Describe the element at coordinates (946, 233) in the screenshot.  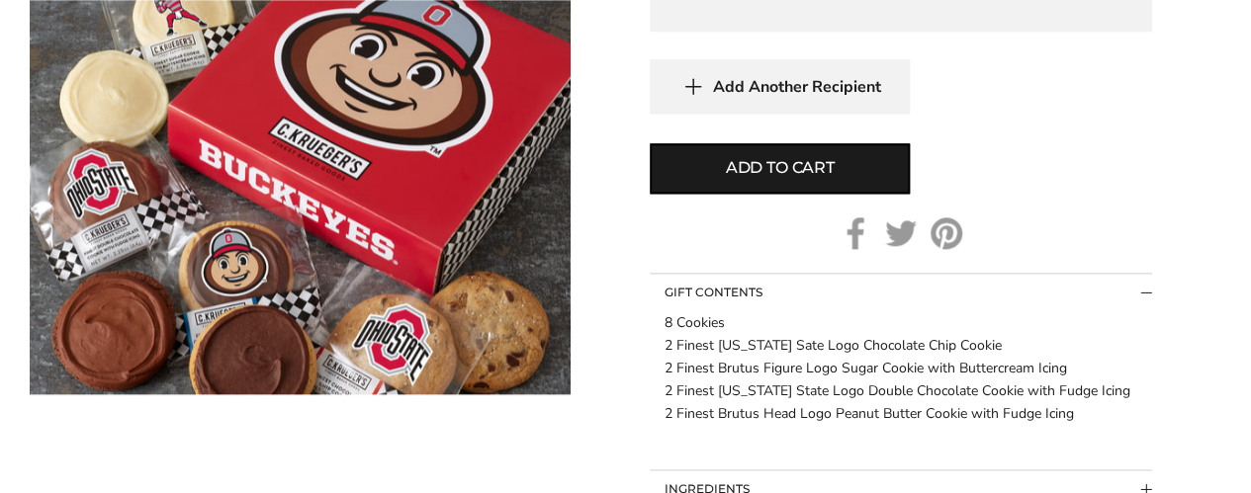
I see `a: Pinterest` at that location.